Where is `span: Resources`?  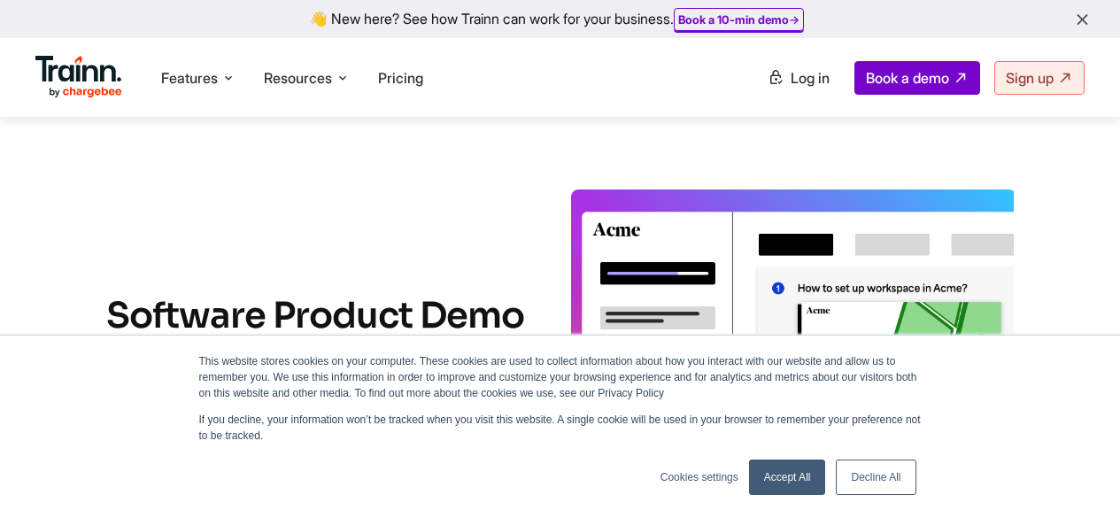 span: Resources is located at coordinates (297, 78).